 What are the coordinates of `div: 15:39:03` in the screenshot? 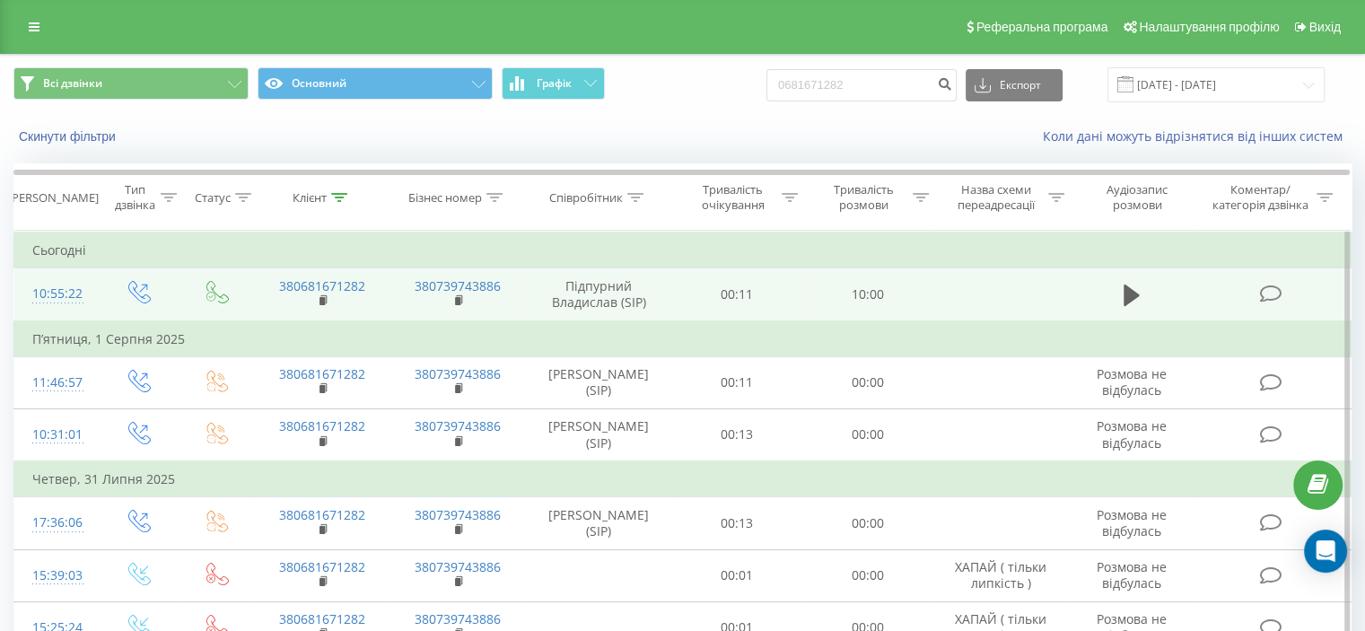 It's located at (56, 575).